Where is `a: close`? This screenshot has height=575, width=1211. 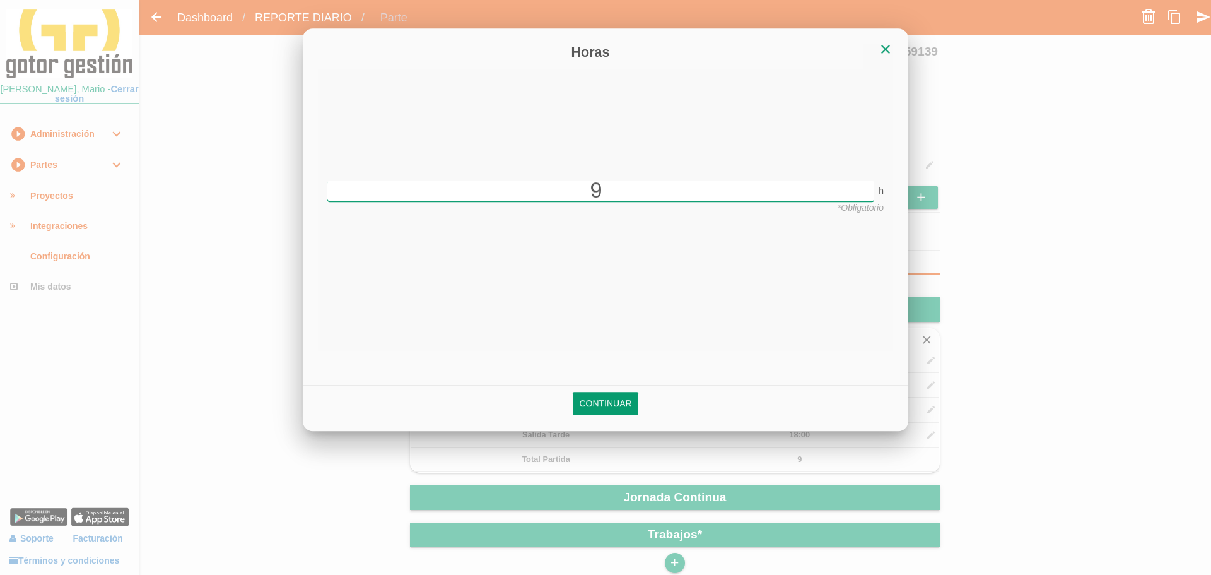 a: close is located at coordinates (885, 50).